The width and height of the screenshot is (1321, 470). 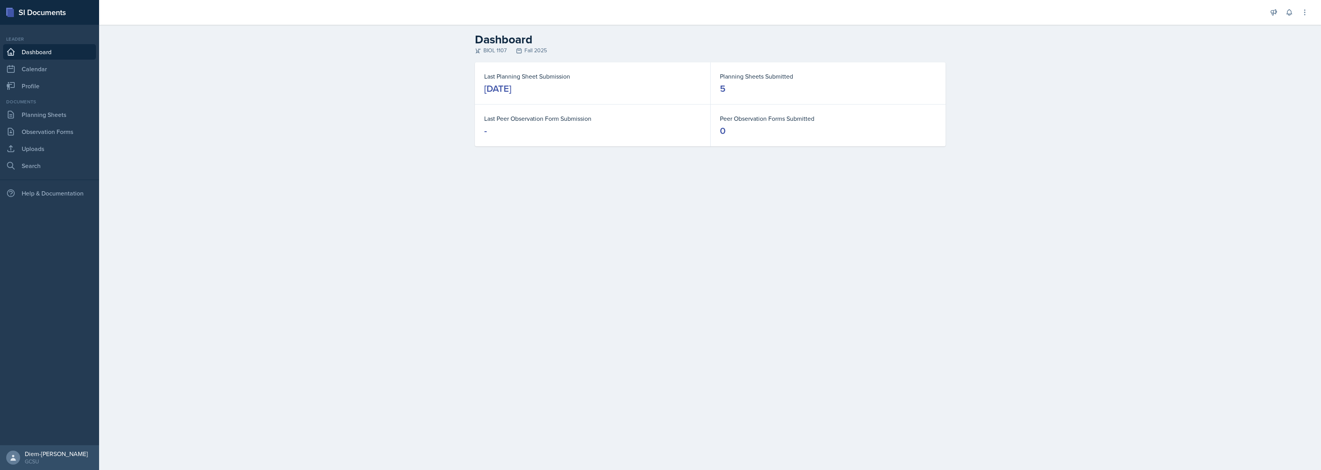 What do you see at coordinates (50, 69) in the screenshot?
I see `a: Calendar` at bounding box center [50, 69].